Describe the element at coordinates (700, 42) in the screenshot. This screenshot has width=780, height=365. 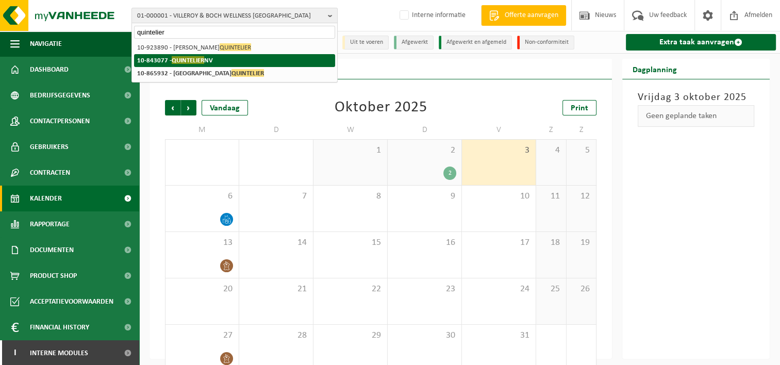
I see `a: Extra taak aanvragen` at that location.